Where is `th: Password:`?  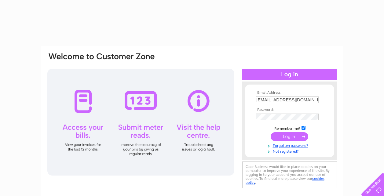 th: Password: is located at coordinates (290, 110).